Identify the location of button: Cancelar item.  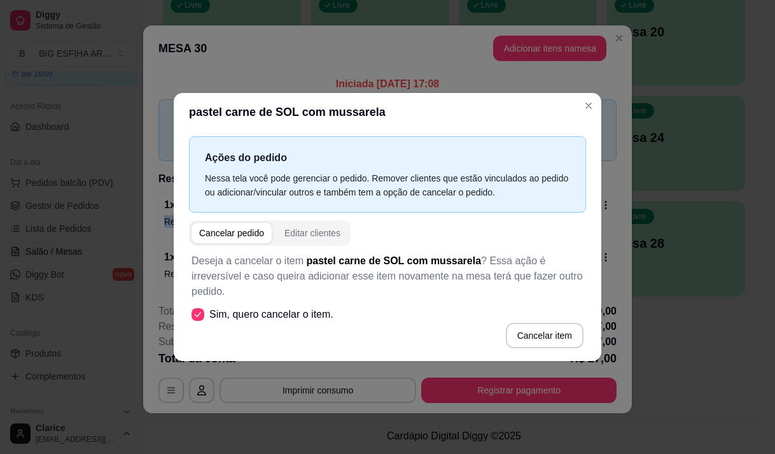
(545, 335).